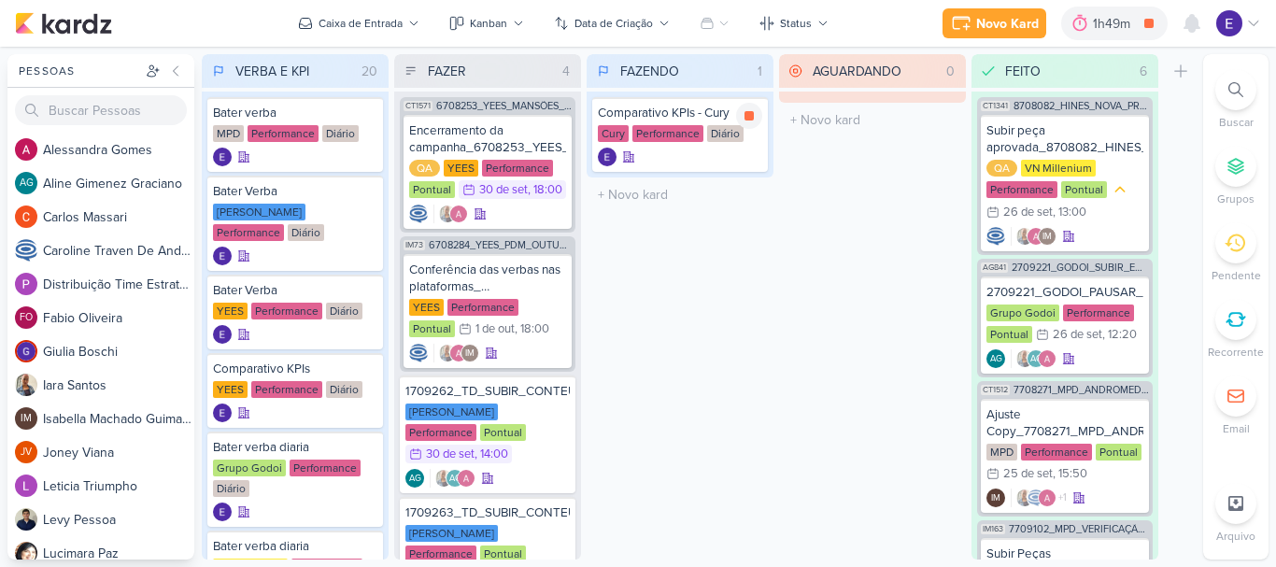  What do you see at coordinates (119, 553) in the screenshot?
I see `div: L u c i m a r a P a z` at bounding box center [119, 553].